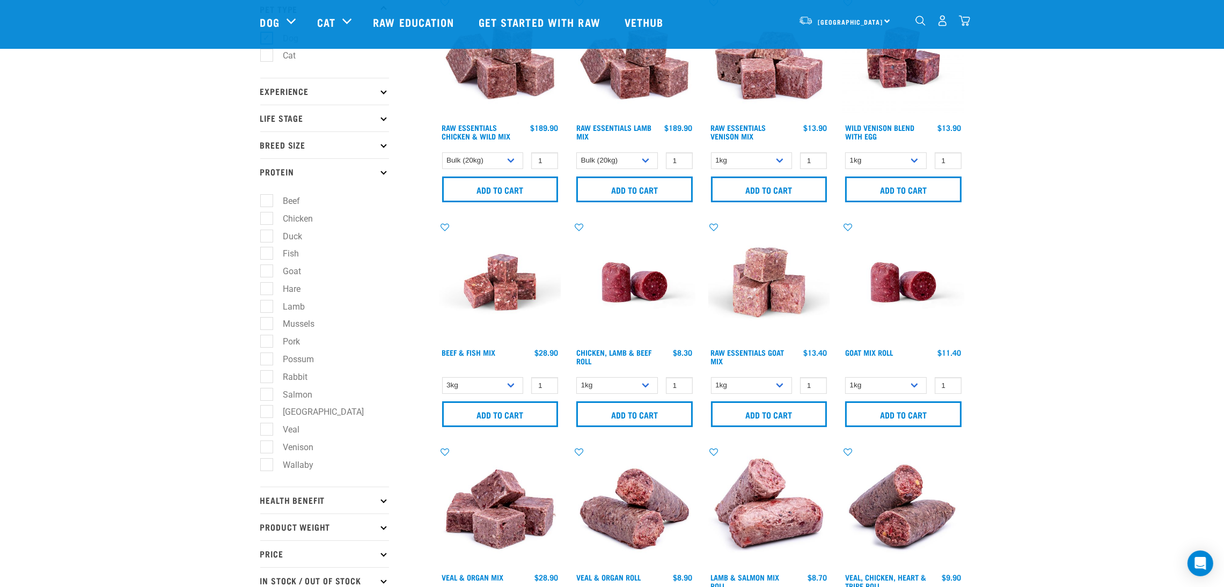 The height and width of the screenshot is (587, 1224). I want to click on div: Open Intercom Messenger, so click(1201, 564).